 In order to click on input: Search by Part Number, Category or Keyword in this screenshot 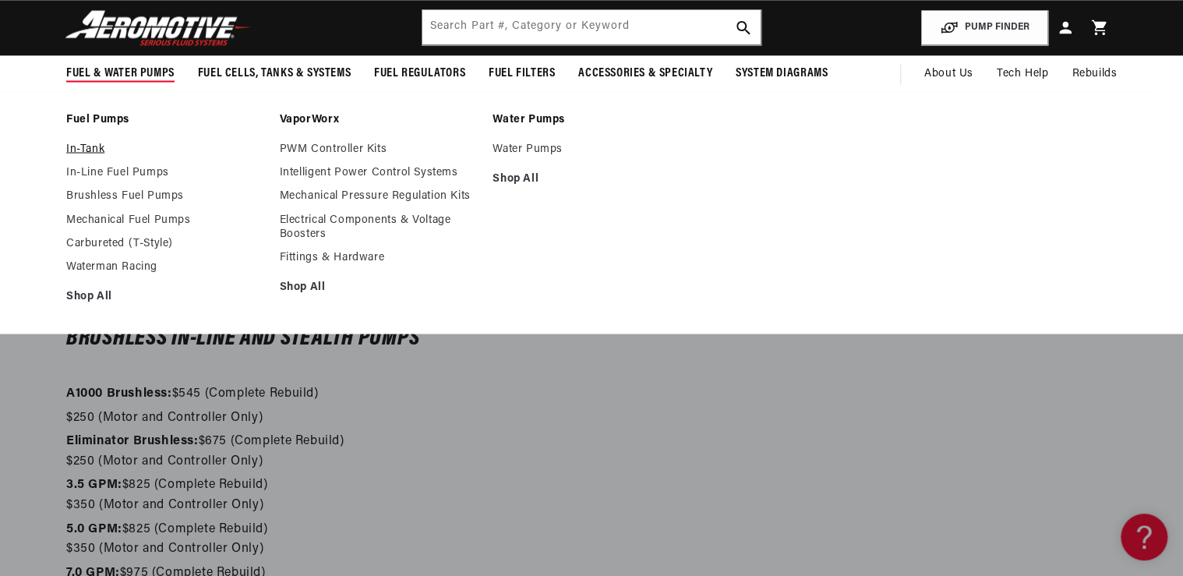, I will do `click(592, 27)`.